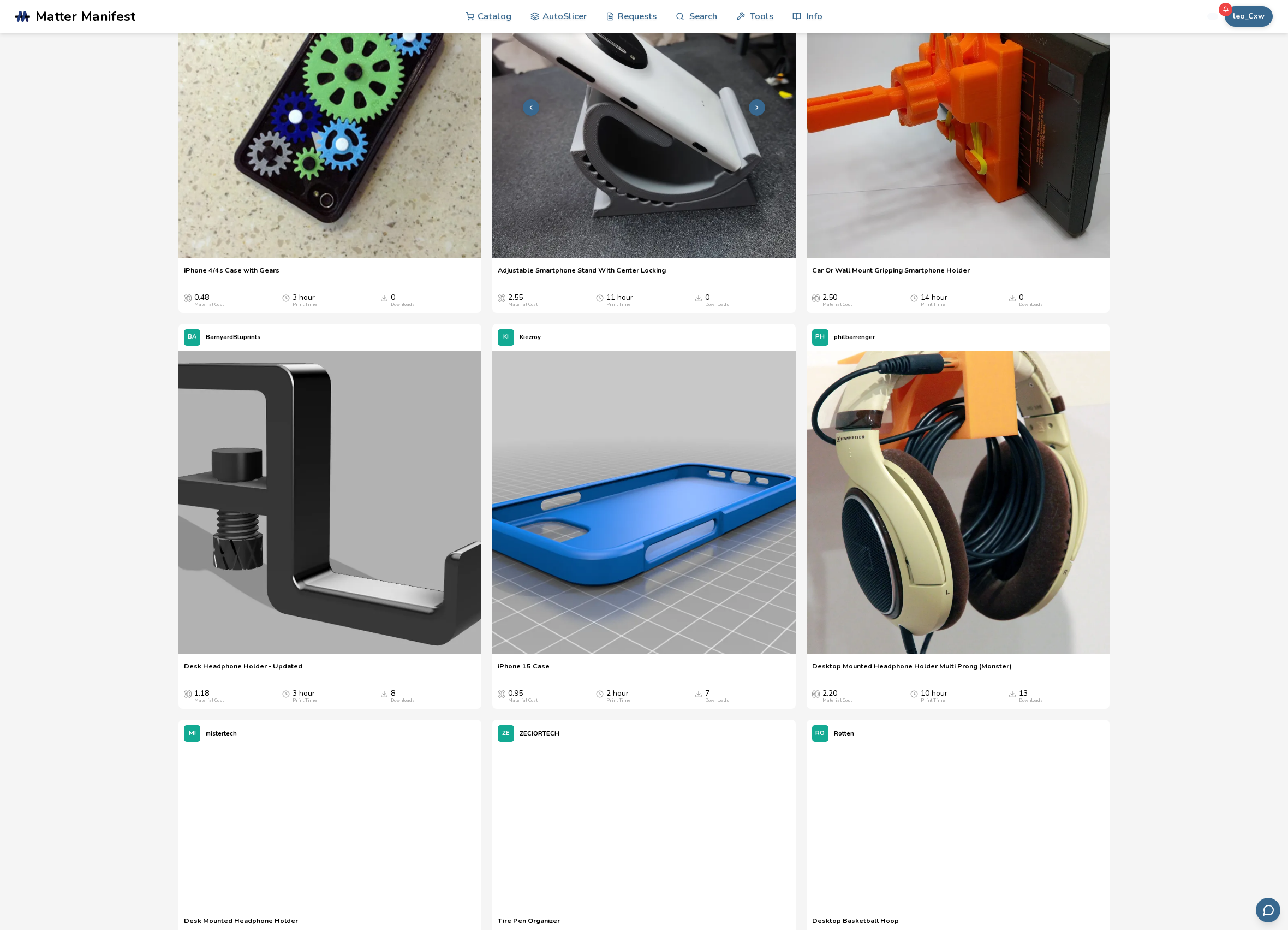 The width and height of the screenshot is (1288, 930). Describe the element at coordinates (891, 274) in the screenshot. I see `a: Car Or Wall Mount Gripping Smartphone Holder` at that location.